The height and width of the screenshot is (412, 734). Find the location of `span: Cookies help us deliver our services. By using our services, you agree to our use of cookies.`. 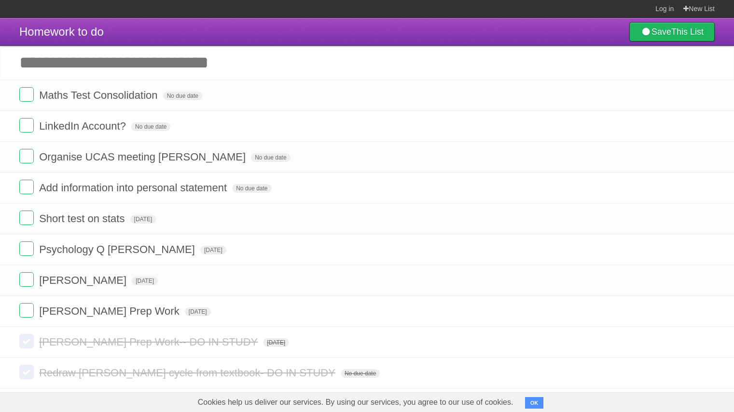

span: Cookies help us deliver our services. By using our services, you agree to our use of cookies. is located at coordinates (356, 403).